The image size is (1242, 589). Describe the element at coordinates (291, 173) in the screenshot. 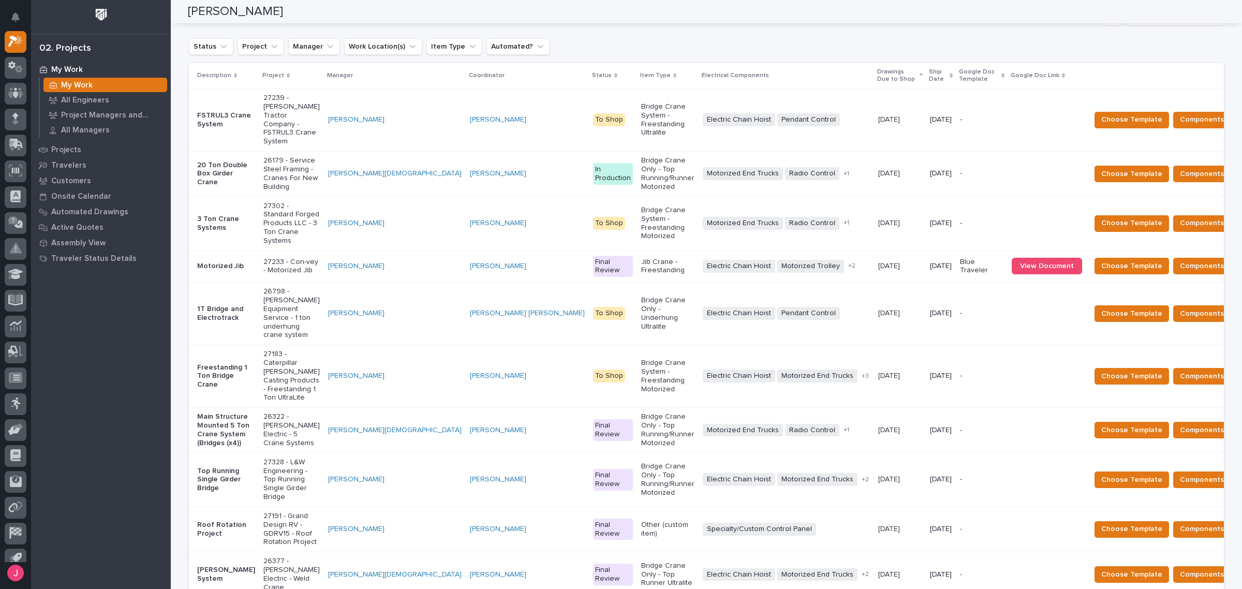

I see `p: 26179 - Service Steel Framing - Cranes For New Building` at that location.